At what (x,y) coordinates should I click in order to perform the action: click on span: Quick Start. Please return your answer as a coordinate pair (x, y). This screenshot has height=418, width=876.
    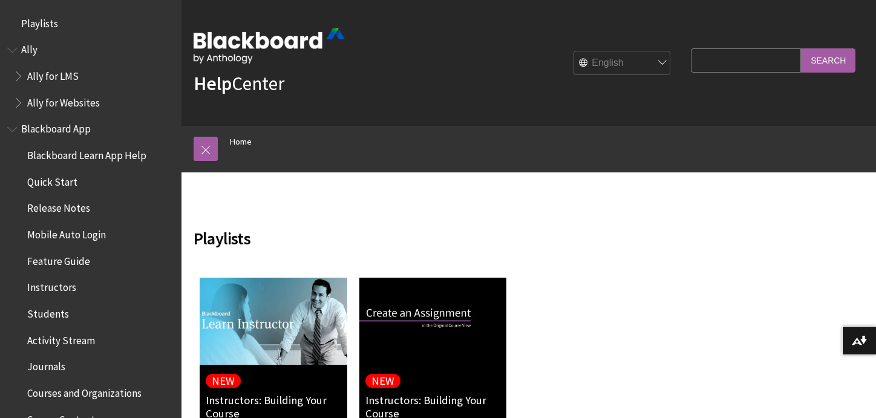
    Looking at the image, I should click on (52, 180).